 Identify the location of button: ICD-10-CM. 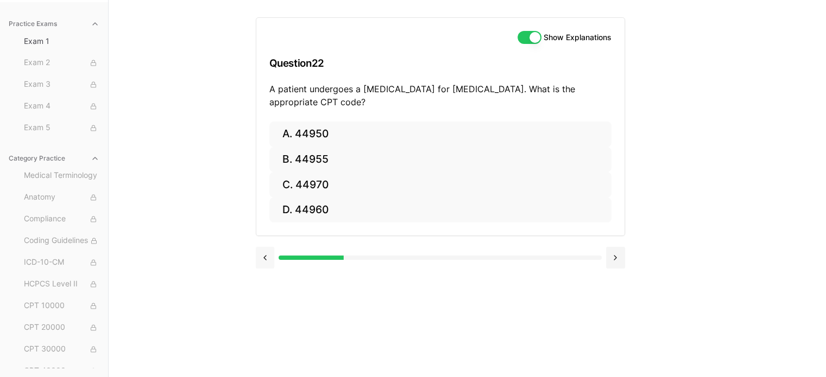
(61, 263).